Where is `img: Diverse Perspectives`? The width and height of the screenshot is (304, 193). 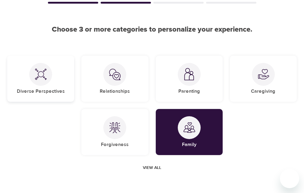 img: Diverse Perspectives is located at coordinates (41, 74).